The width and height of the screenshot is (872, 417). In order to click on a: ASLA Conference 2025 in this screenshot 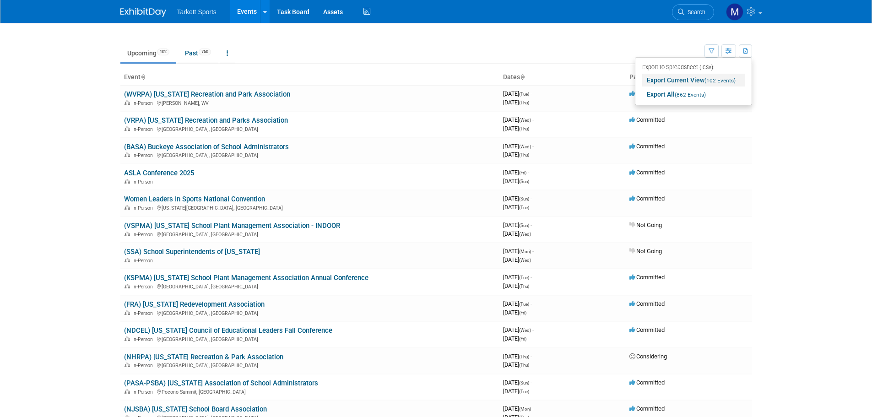, I will do `click(159, 173)`.